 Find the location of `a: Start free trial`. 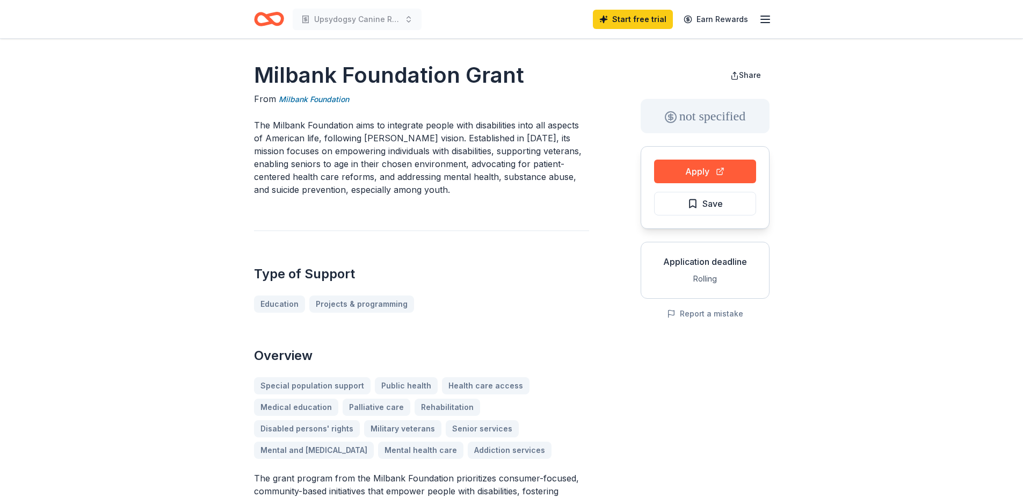

a: Start free trial is located at coordinates (633, 19).